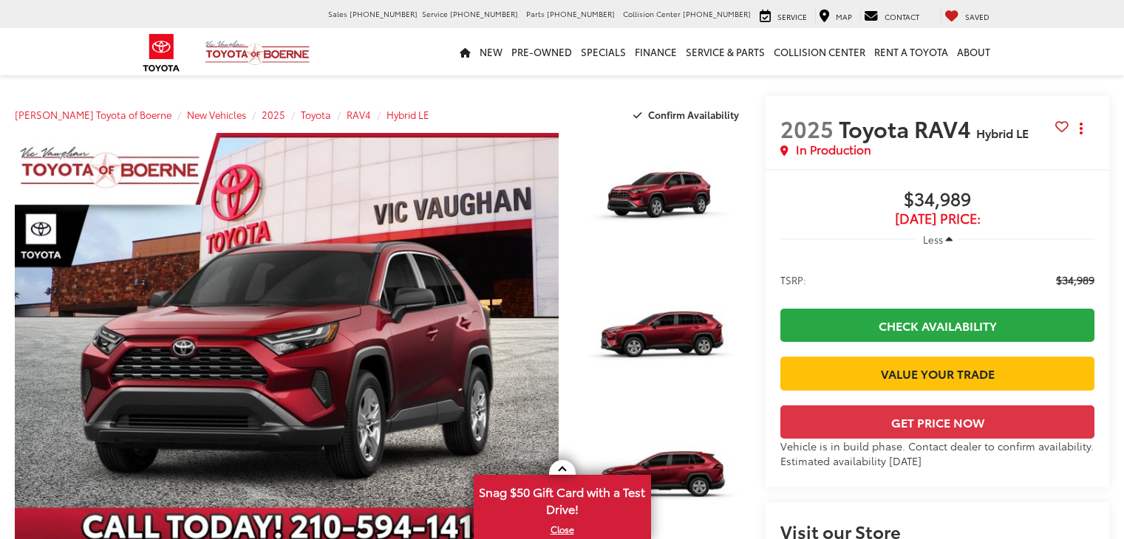 This screenshot has height=539, width=1124. Describe the element at coordinates (542, 52) in the screenshot. I see `a: Pre-Owned` at that location.